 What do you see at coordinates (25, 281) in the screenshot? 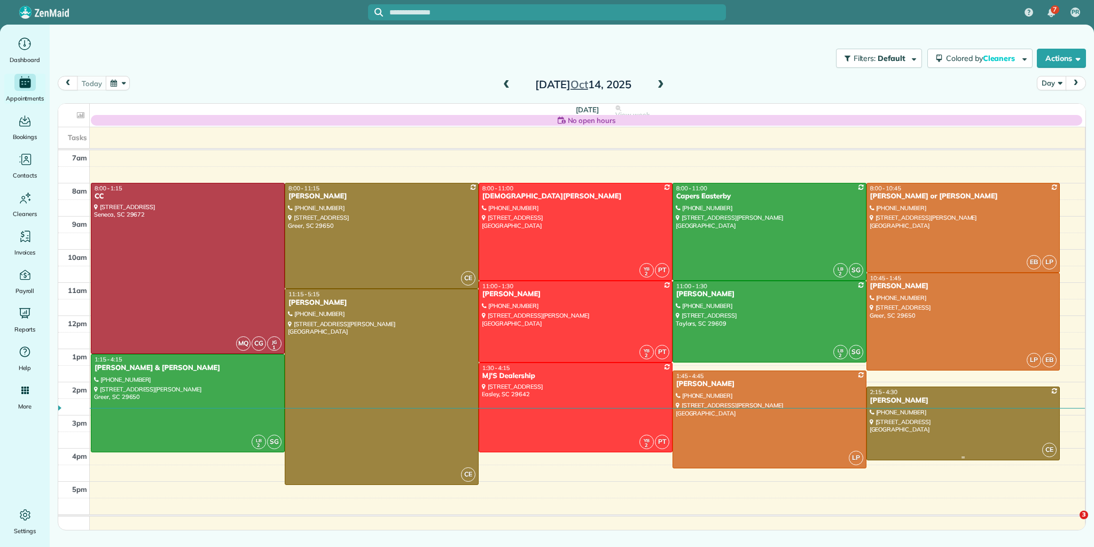
I see `a: Payroll` at bounding box center [25, 281].